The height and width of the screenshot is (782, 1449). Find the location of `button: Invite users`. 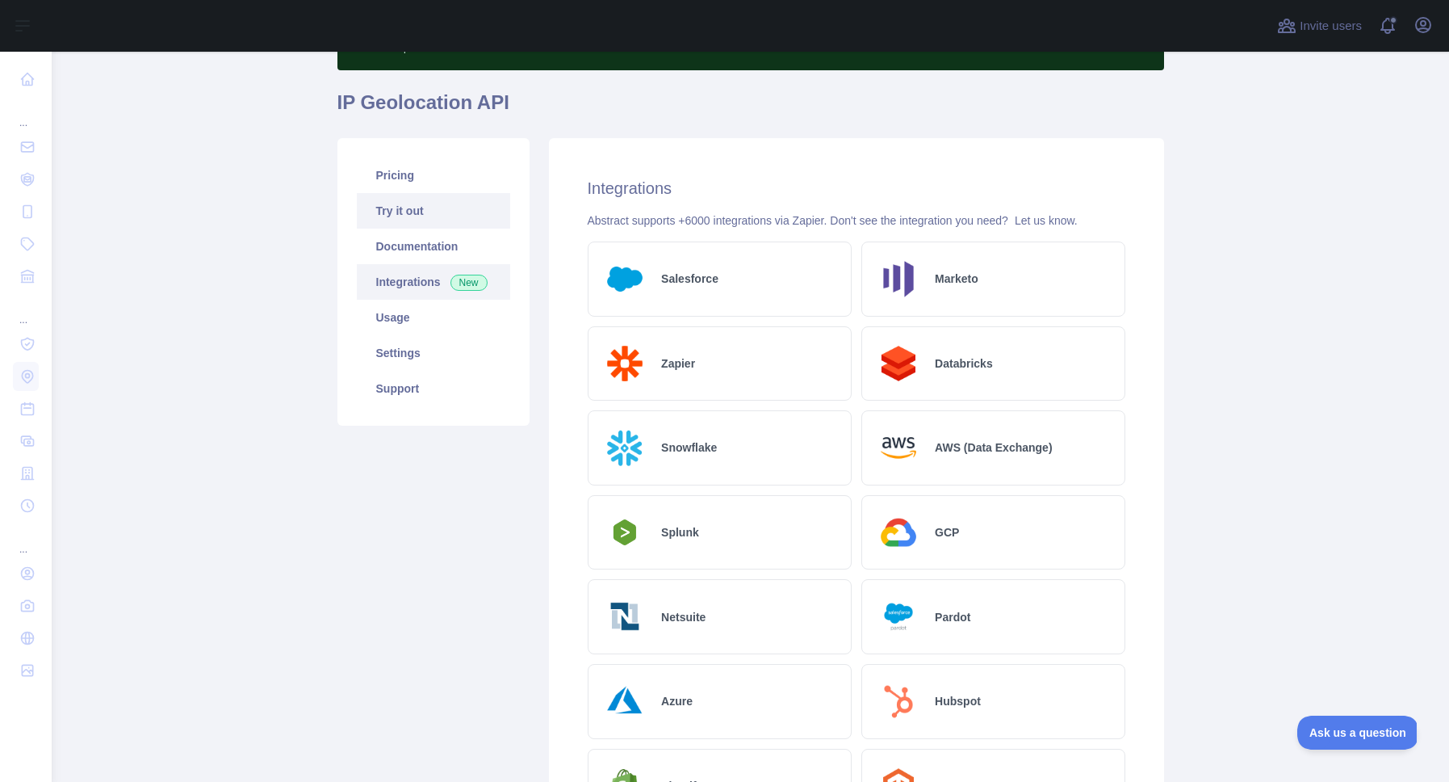

button: Invite users is located at coordinates (1319, 26).